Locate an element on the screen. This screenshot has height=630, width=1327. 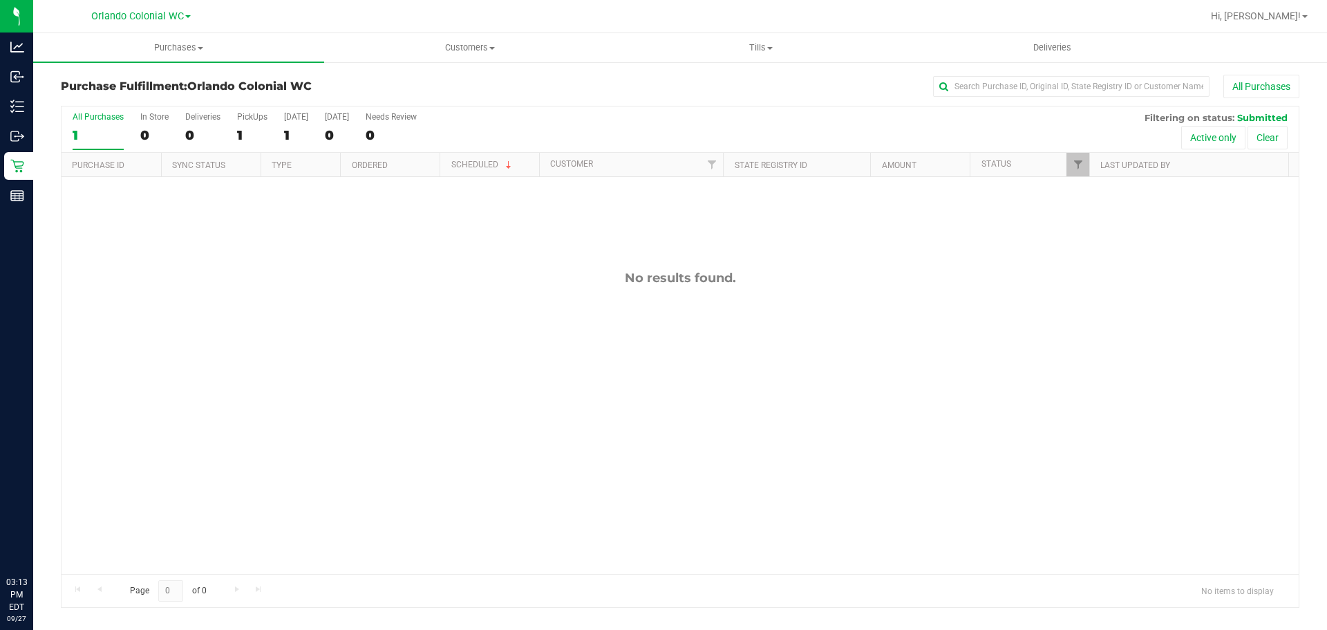
a: Purchases is located at coordinates (178, 48).